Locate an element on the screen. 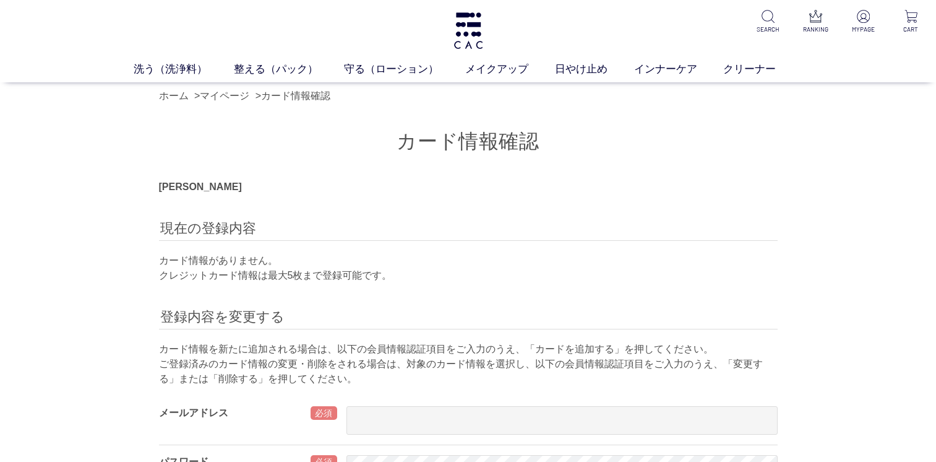  p: CART is located at coordinates (911, 29).